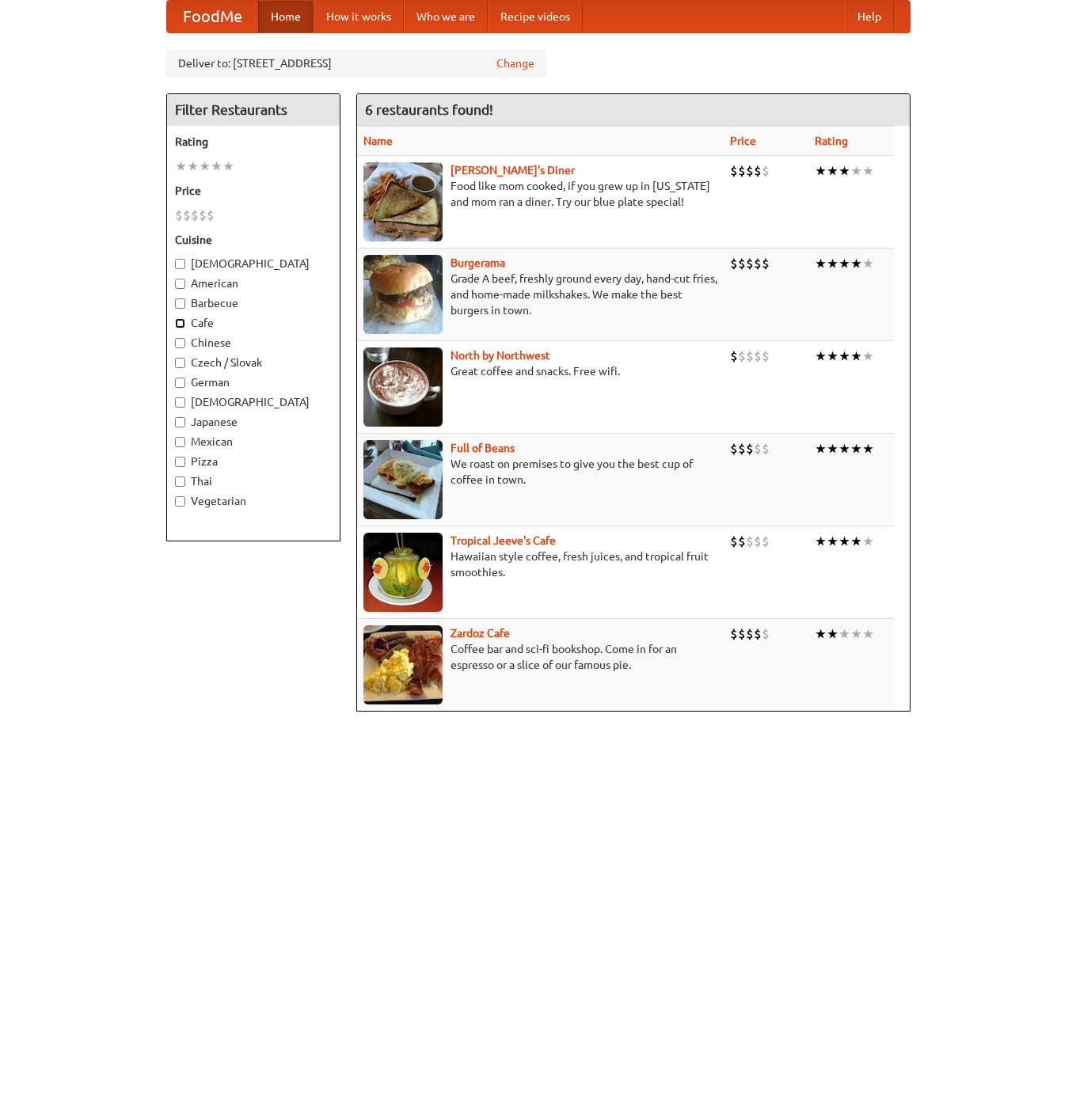 Image resolution: width=1076 pixels, height=1120 pixels. Describe the element at coordinates (179, 284) in the screenshot. I see `input: American` at that location.